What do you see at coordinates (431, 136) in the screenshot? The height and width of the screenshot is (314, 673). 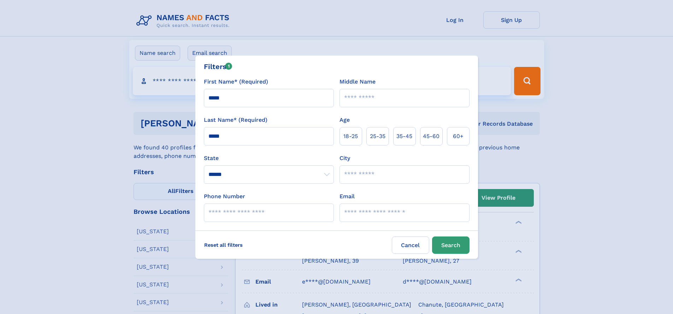 I see `span: 45‑60` at bounding box center [431, 136].